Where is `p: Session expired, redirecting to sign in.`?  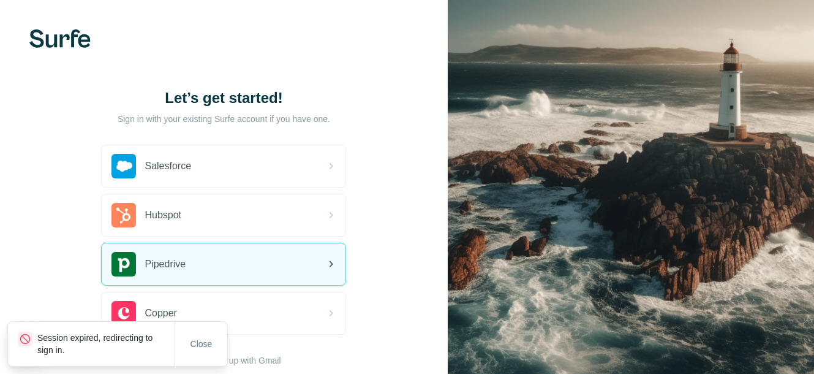
p: Session expired, redirecting to sign in. is located at coordinates (106, 344).